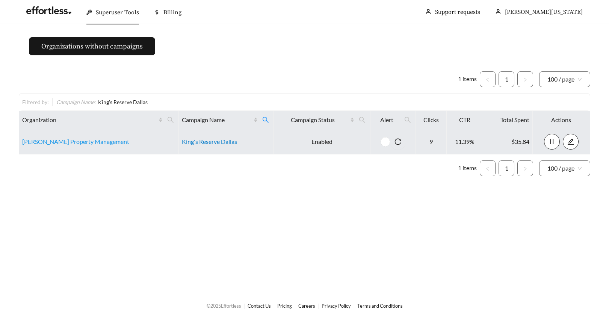 The width and height of the screenshot is (609, 319). Describe the element at coordinates (76, 102) in the screenshot. I see `span: Campaign Name :` at that location.